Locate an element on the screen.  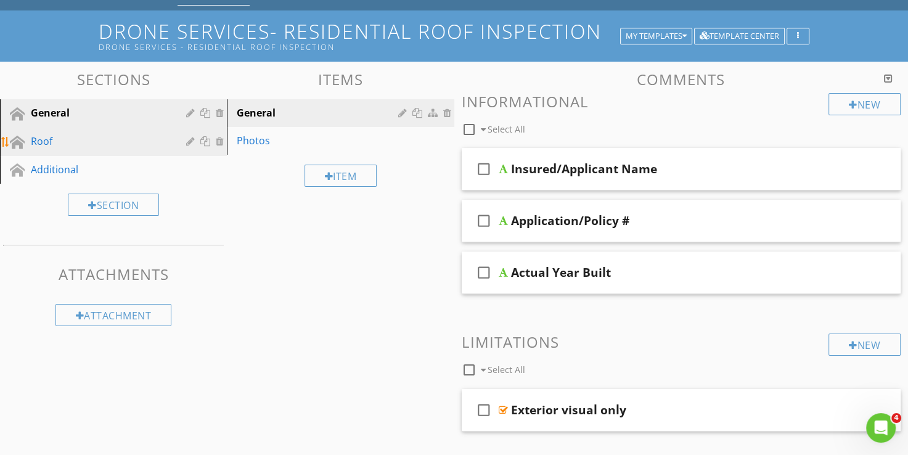
button: My Templates is located at coordinates (656, 36).